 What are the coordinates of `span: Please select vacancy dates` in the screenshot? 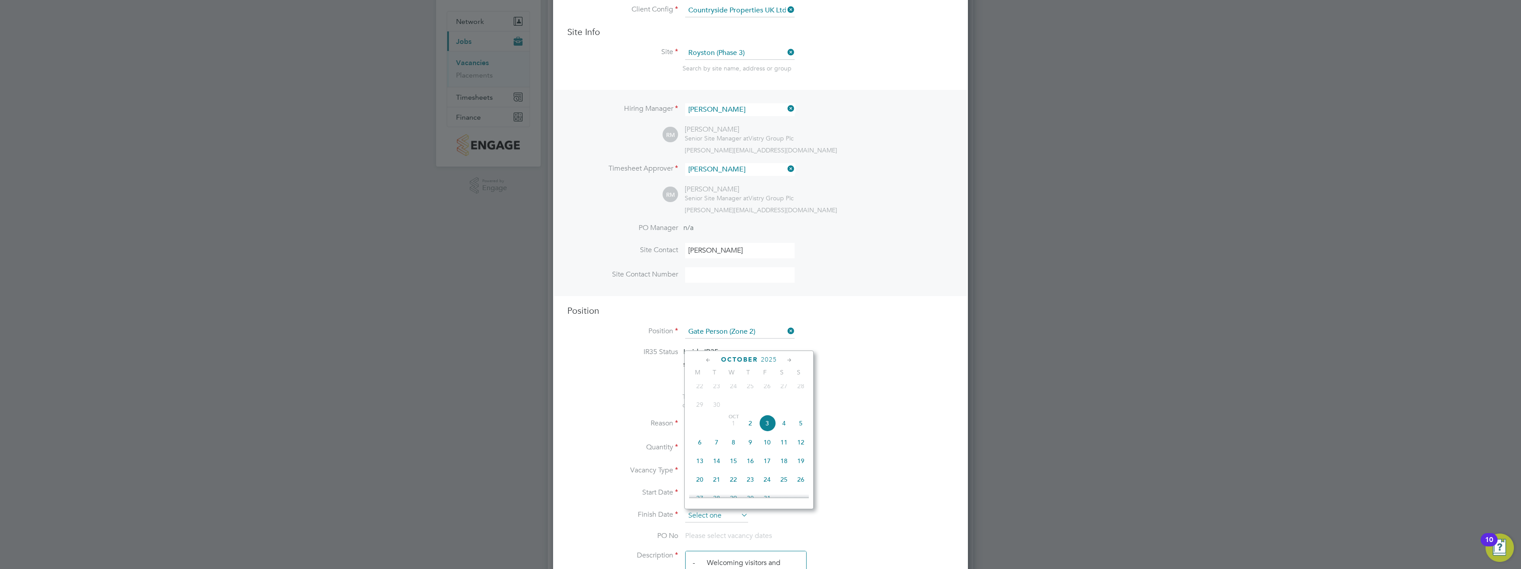 It's located at (729, 536).